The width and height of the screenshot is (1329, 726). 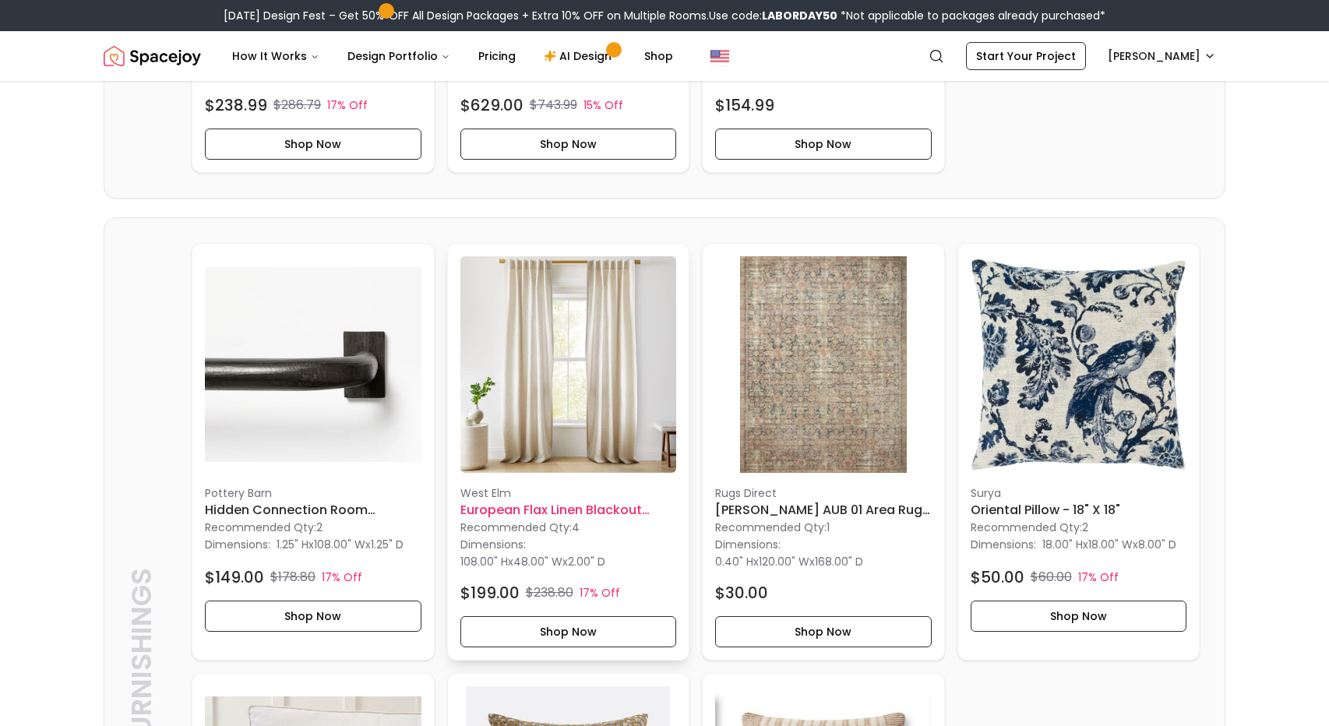 I want to click on span: 48.00" W, so click(x=537, y=562).